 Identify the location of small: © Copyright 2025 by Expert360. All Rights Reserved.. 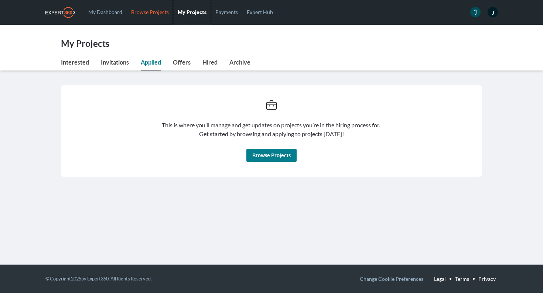
(99, 279).